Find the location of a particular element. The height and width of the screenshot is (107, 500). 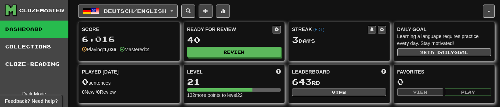

div: 6,016 is located at coordinates (129, 39).